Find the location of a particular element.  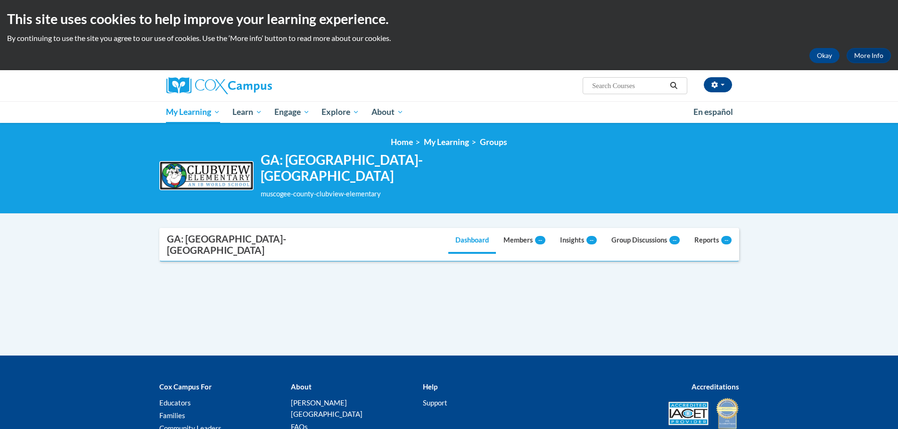

a: Groups is located at coordinates (493, 142).